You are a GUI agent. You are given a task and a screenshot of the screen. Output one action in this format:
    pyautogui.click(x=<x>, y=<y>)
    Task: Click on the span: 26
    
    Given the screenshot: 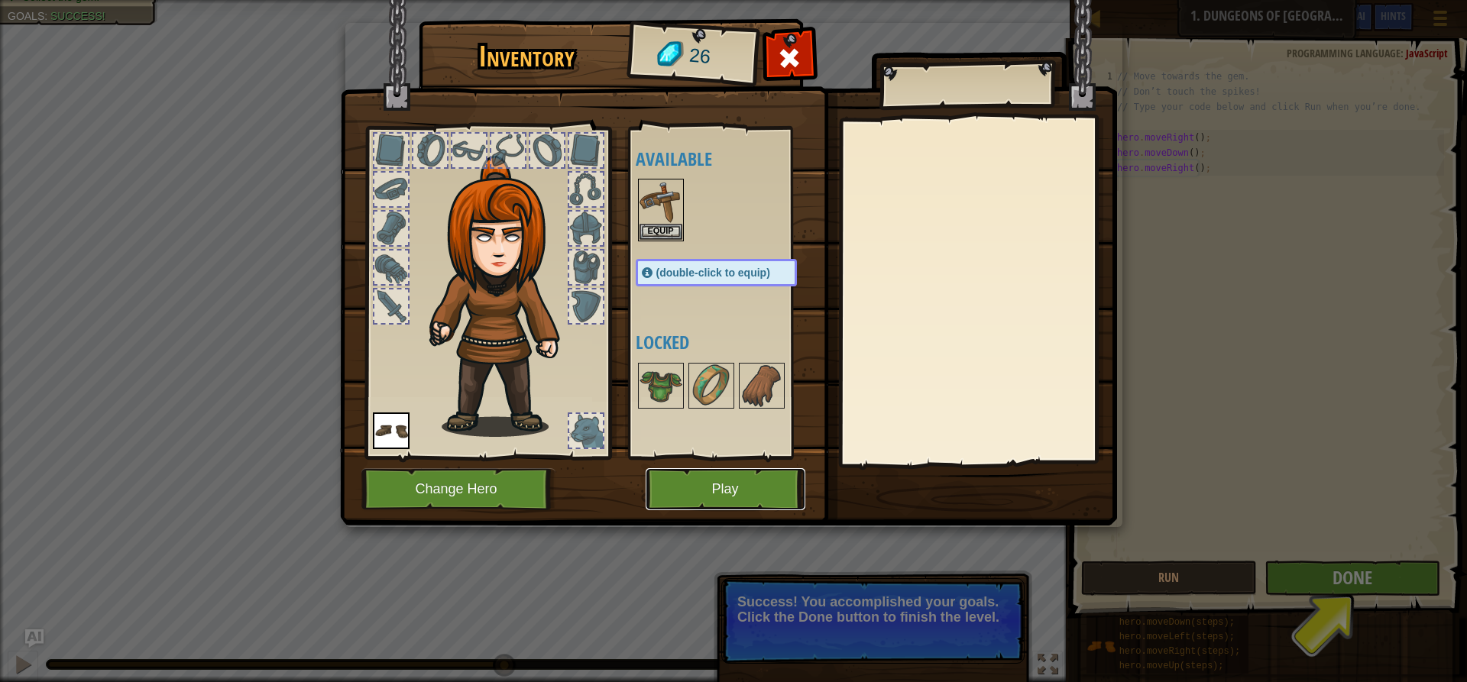 What is the action you would take?
    pyautogui.click(x=699, y=57)
    